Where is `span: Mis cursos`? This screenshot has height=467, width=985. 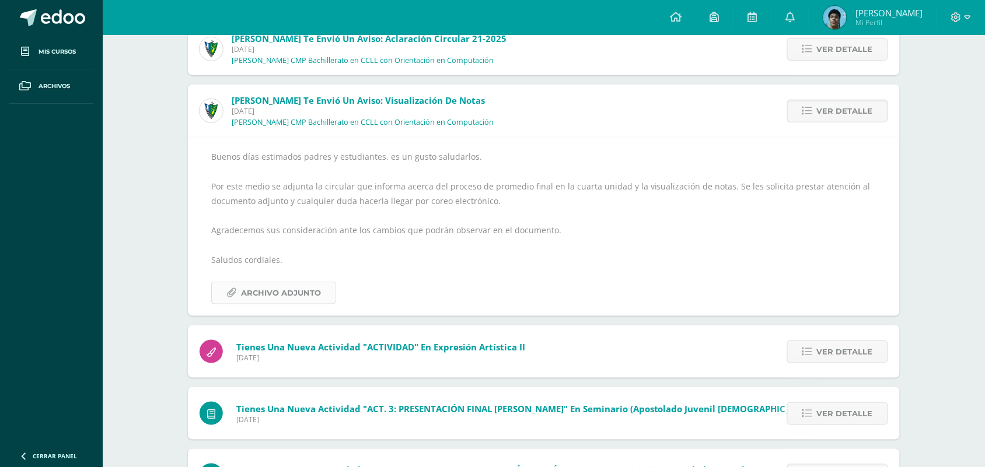 span: Mis cursos is located at coordinates (57, 52).